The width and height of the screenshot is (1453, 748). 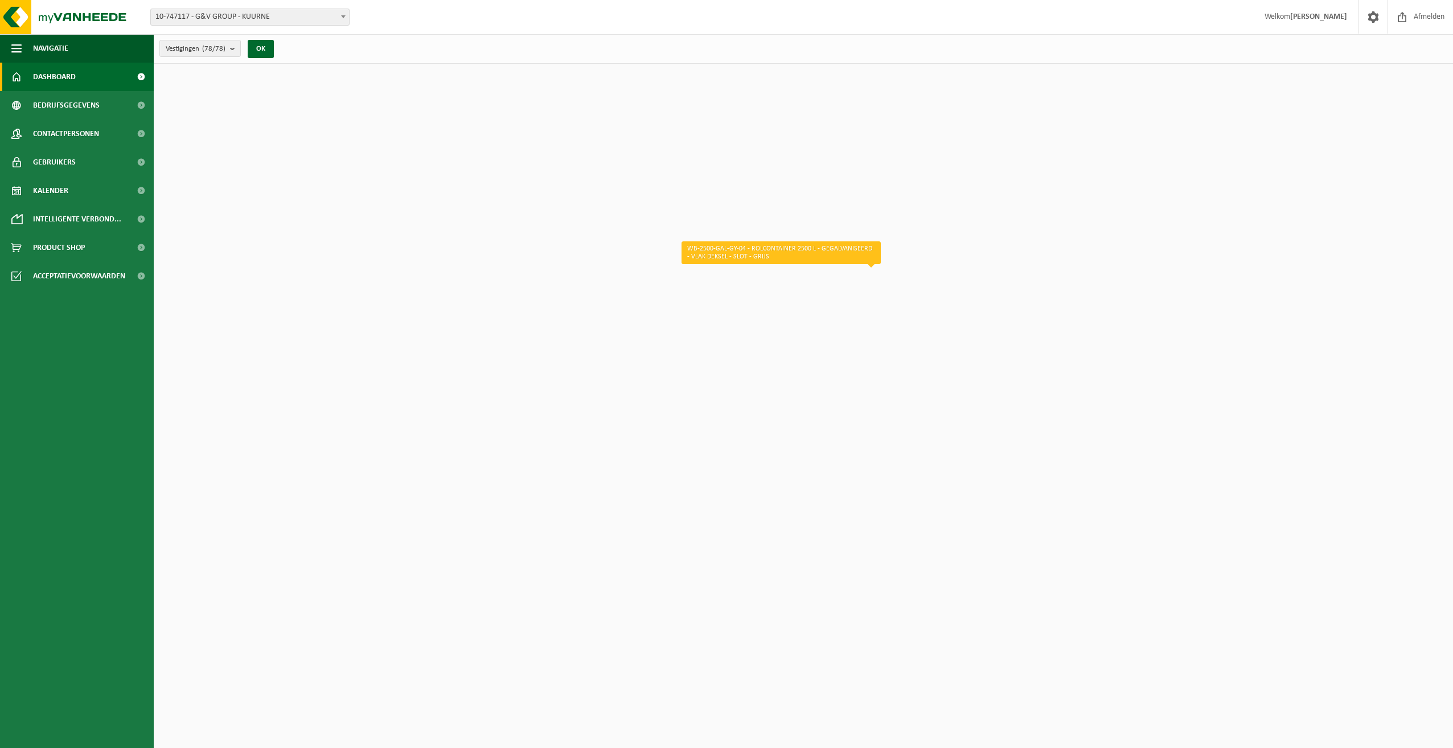 What do you see at coordinates (59, 248) in the screenshot?
I see `span: Product Shop` at bounding box center [59, 248].